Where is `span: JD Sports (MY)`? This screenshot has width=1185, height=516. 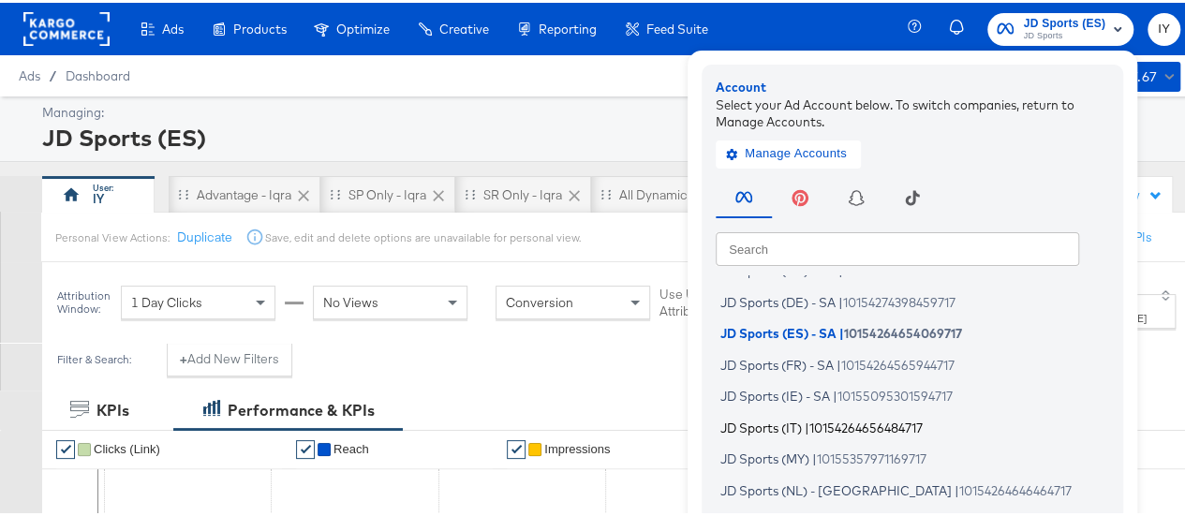
span: JD Sports (MY) is located at coordinates (764, 456).